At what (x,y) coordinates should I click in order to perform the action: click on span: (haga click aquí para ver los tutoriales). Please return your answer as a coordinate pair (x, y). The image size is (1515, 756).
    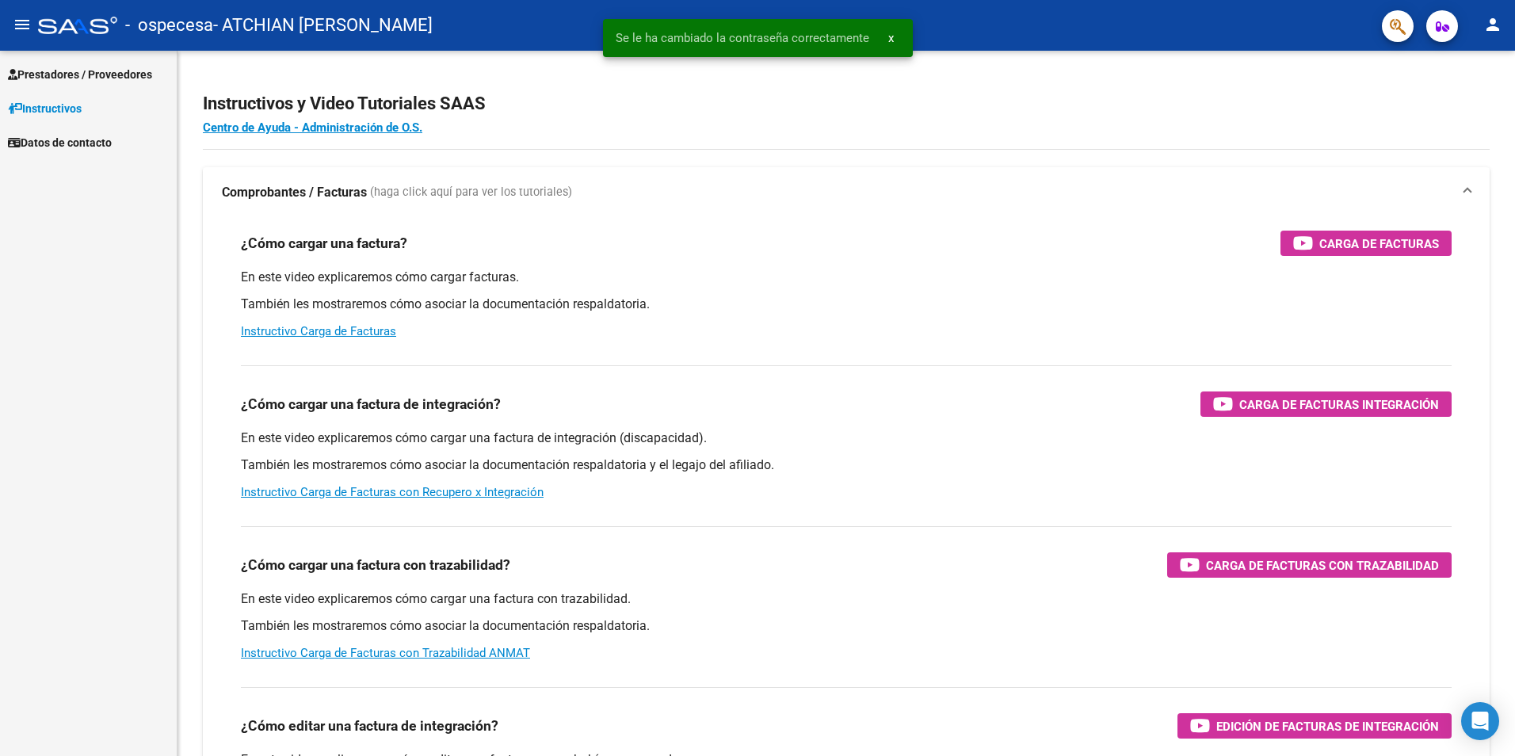
    Looking at the image, I should click on (471, 193).